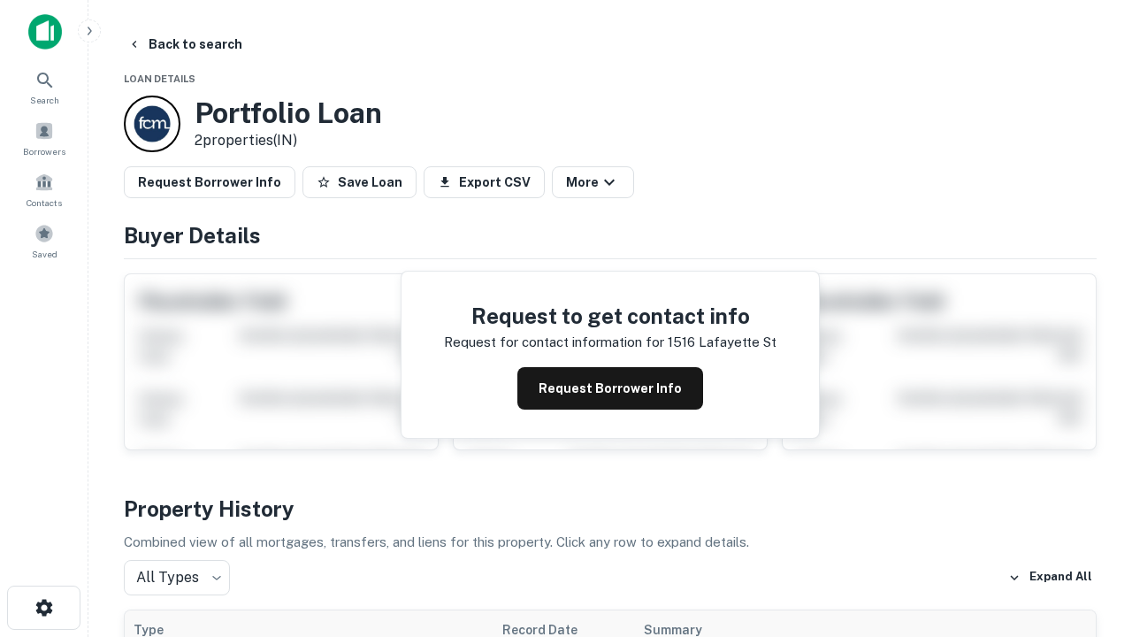 The image size is (1132, 637). Describe the element at coordinates (610, 509) in the screenshot. I see `h4: Property History` at that location.